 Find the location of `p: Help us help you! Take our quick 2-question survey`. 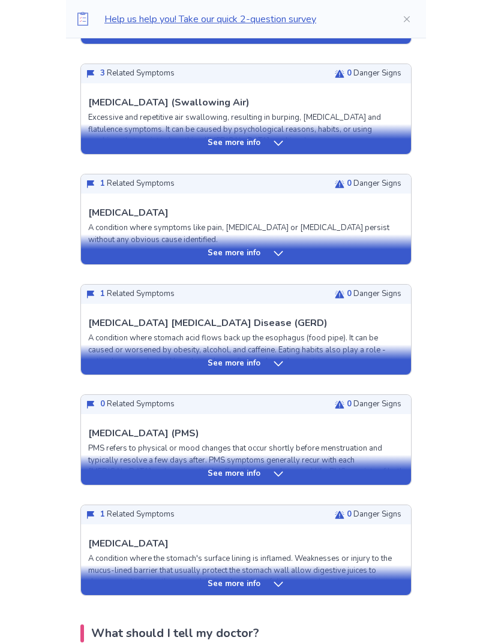

p: Help us help you! Take our quick 2-question survey is located at coordinates (243, 19).